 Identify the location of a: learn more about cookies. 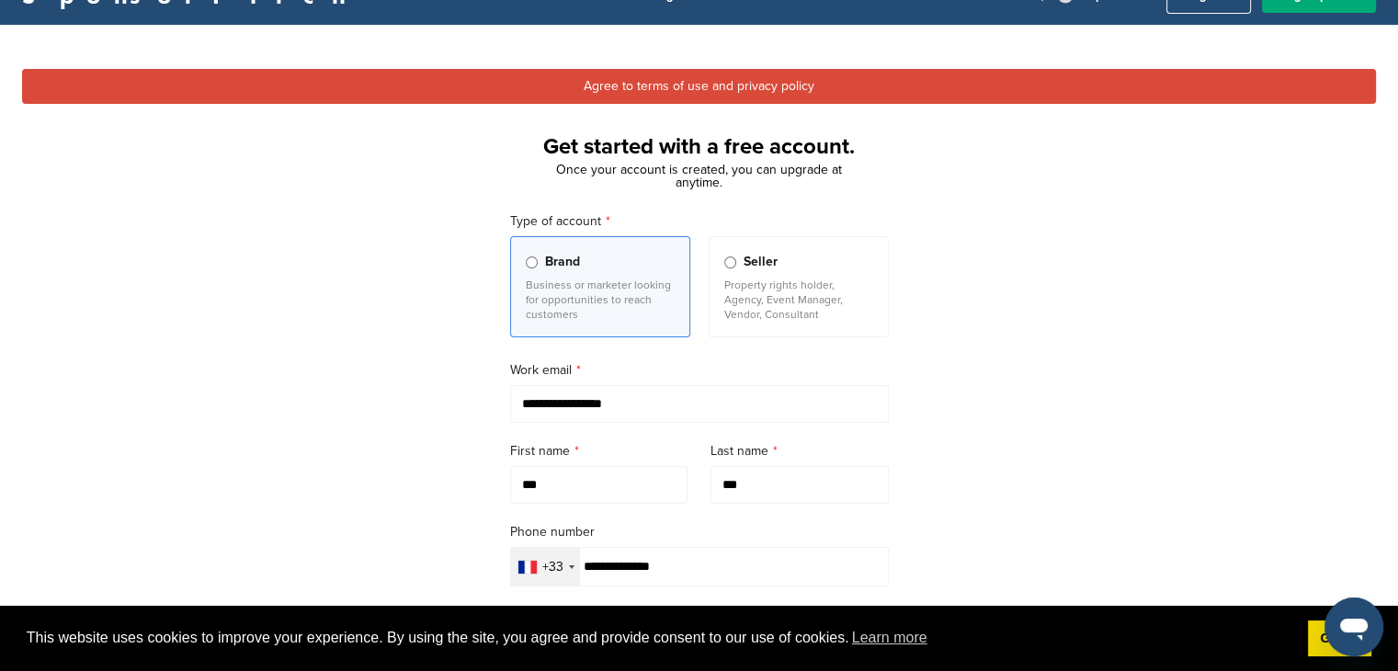
(890, 638).